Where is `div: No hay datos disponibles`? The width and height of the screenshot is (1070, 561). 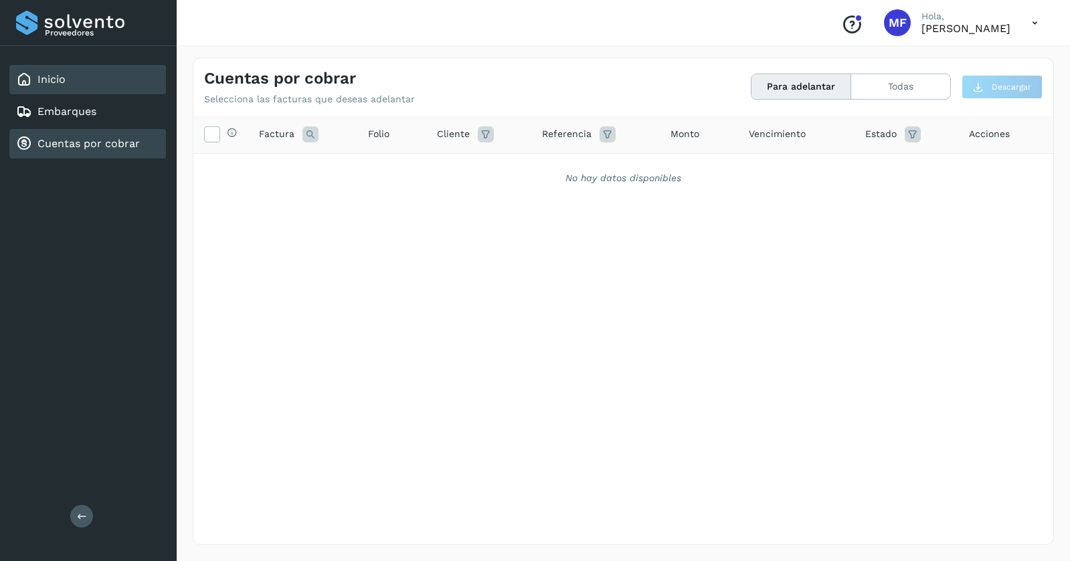 div: No hay datos disponibles is located at coordinates (623, 178).